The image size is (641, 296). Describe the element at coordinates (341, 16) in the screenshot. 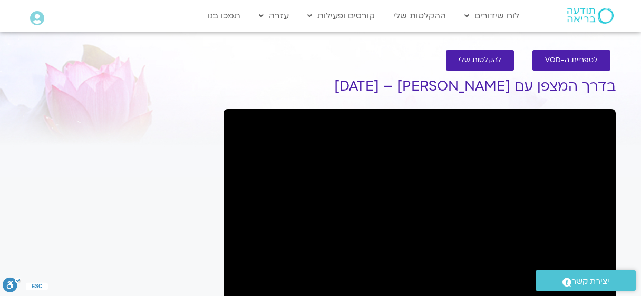

I see `a: קורסים ופעילות` at that location.